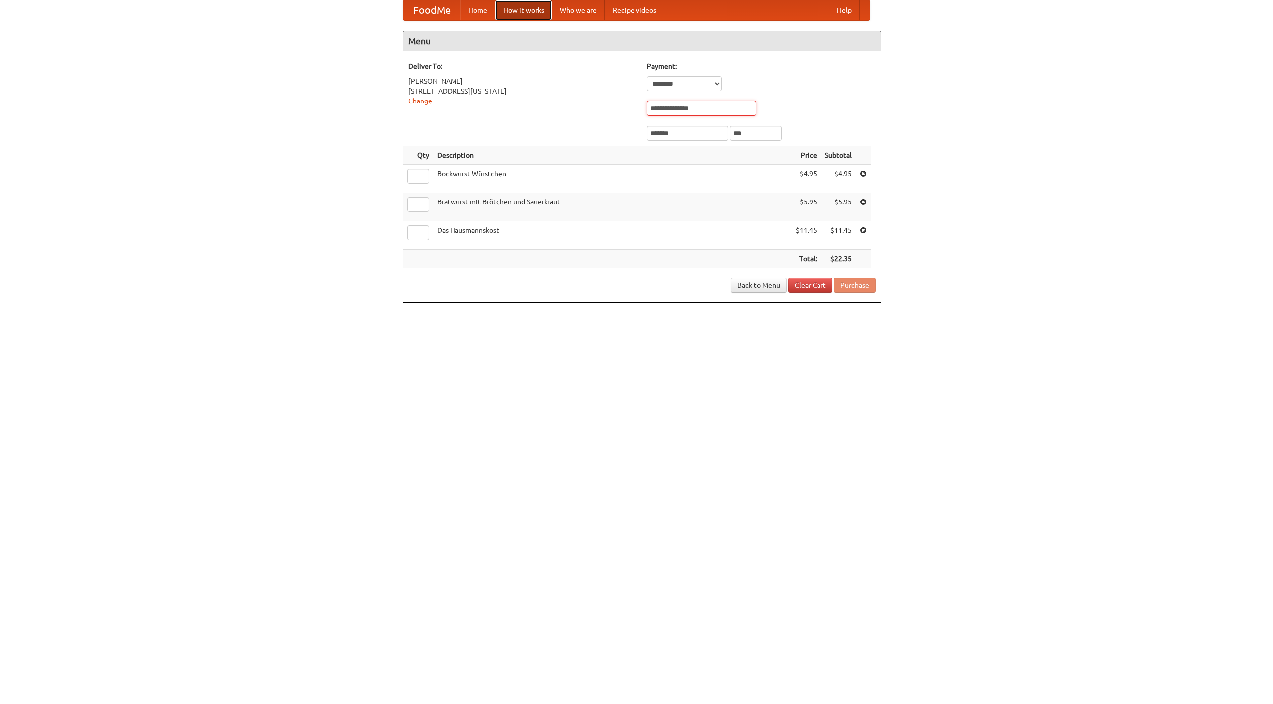  Describe the element at coordinates (612, 207) in the screenshot. I see `td: Bratwurst mit Brötchen und Sauerkraut` at that location.